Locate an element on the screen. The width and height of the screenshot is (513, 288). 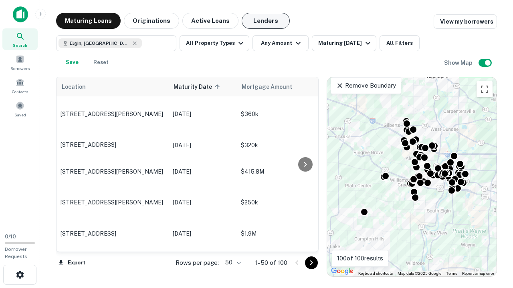
button: Go to next page is located at coordinates (311, 263).